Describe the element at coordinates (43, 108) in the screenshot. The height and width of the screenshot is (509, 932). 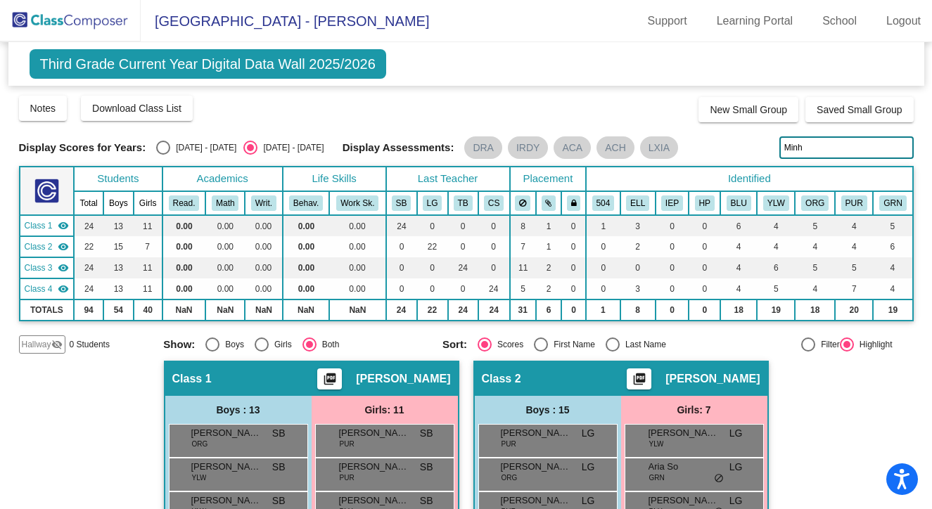
I see `span: Notes` at that location.